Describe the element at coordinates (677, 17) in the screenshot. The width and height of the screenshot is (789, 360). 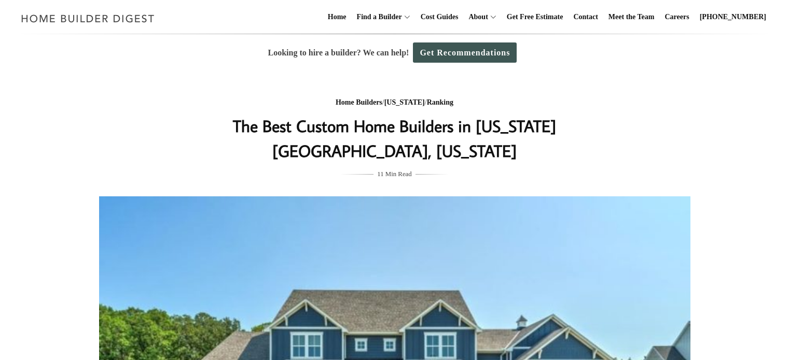
I see `a: Careers` at that location.